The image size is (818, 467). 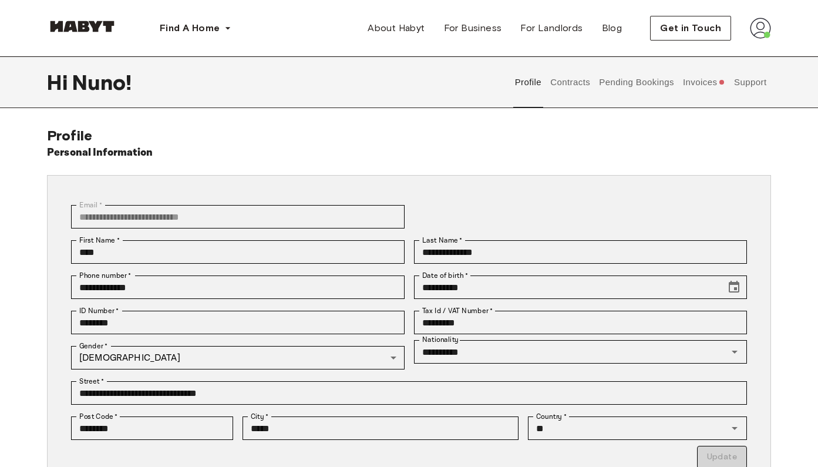 I want to click on span: Find A Home, so click(x=190, y=28).